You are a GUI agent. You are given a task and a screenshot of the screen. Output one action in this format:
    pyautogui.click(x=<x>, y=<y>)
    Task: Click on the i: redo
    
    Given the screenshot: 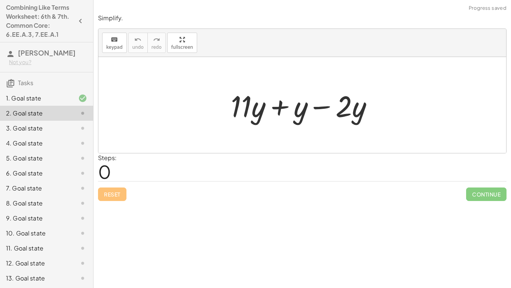 What is the action you would take?
    pyautogui.click(x=157, y=40)
    